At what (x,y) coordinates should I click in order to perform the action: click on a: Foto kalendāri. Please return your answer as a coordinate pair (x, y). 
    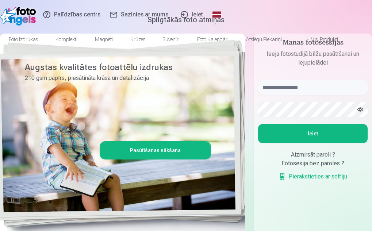
    Looking at the image, I should click on (213, 39).